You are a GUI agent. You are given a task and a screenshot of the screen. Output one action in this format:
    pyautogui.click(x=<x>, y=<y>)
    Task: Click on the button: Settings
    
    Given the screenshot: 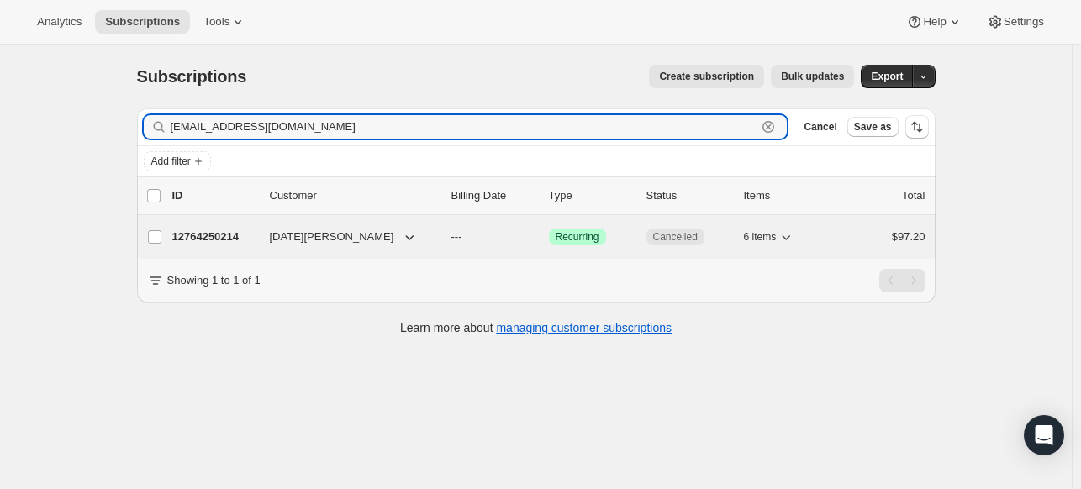 What is the action you would take?
    pyautogui.click(x=1015, y=22)
    